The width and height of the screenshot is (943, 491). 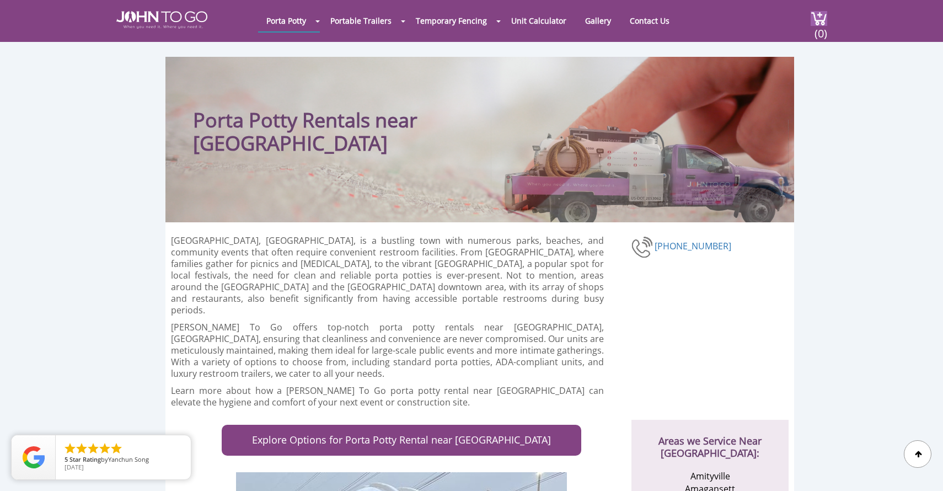 What do you see at coordinates (650, 20) in the screenshot?
I see `a: Contact Us` at bounding box center [650, 20].